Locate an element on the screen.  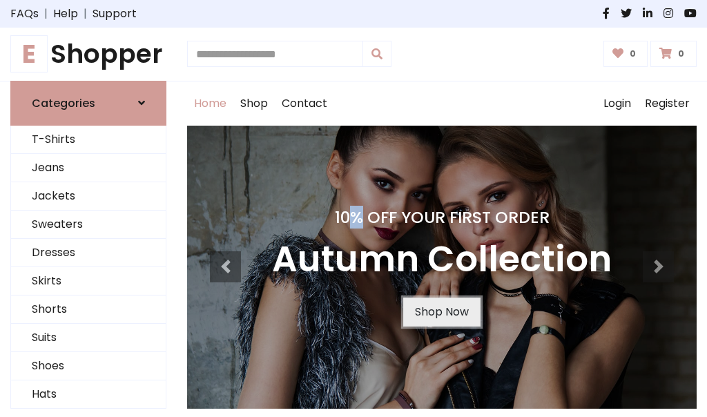
a: Hats is located at coordinates (88, 394).